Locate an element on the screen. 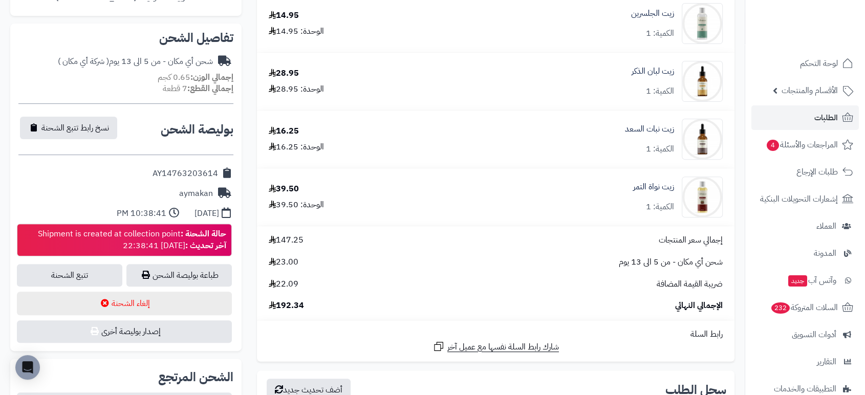  span: المراجعات والأسئلة is located at coordinates (802, 145).